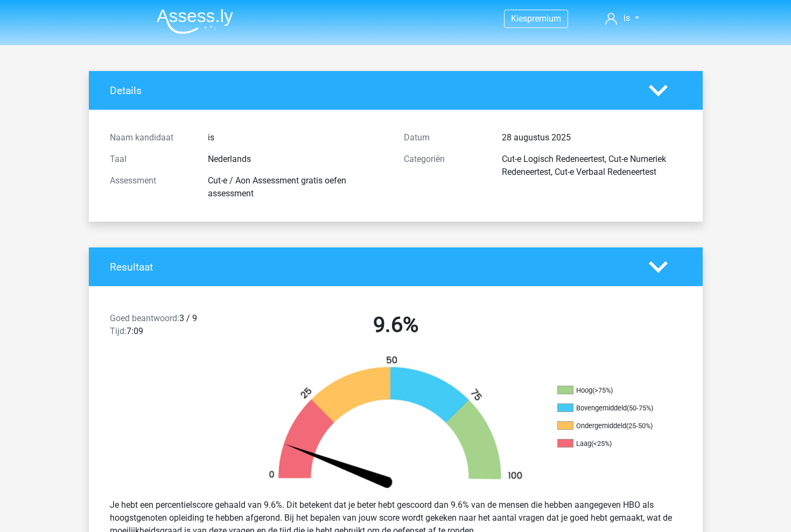 The image size is (791, 532). What do you see at coordinates (118, 331) in the screenshot?
I see `span: Tijd:` at bounding box center [118, 331].